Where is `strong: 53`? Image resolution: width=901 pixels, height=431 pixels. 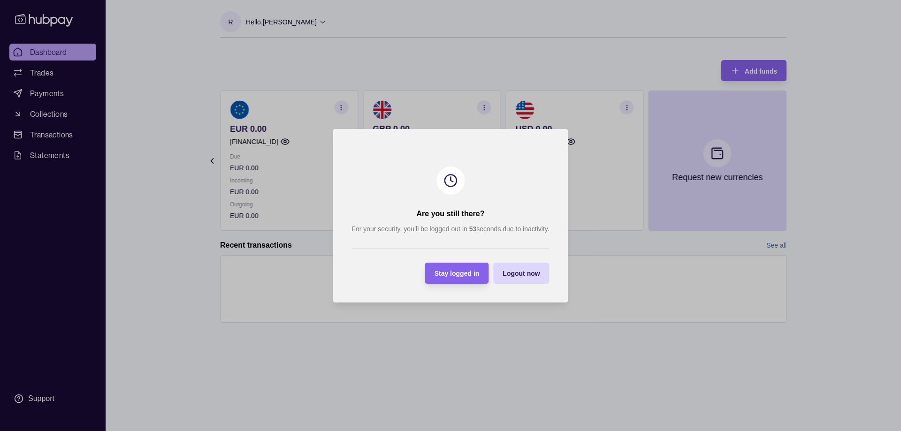 strong: 53 is located at coordinates (473, 229).